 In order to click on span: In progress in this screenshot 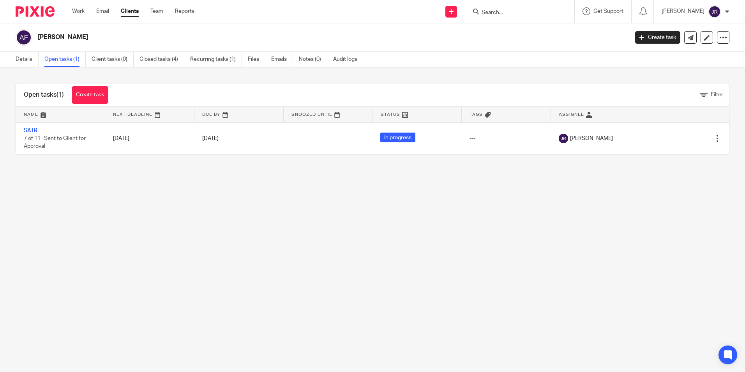, I will do `click(398, 137)`.